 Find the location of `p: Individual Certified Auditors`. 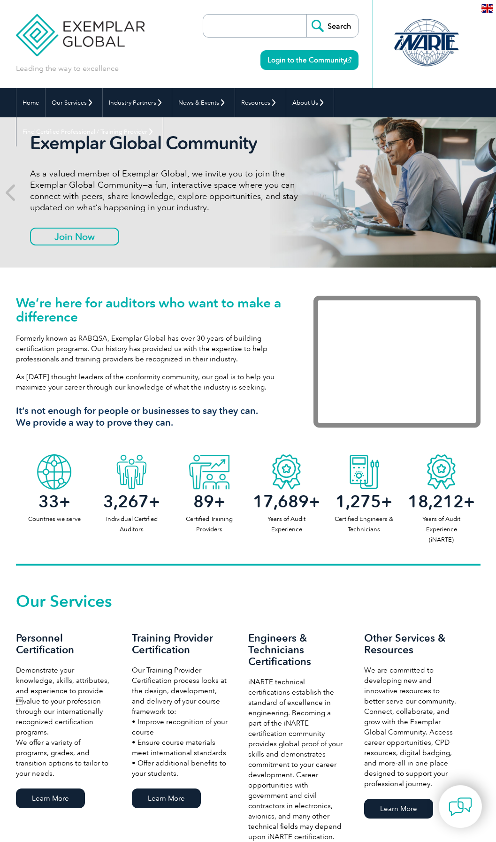

p: Individual Certified Auditors is located at coordinates (131, 524).